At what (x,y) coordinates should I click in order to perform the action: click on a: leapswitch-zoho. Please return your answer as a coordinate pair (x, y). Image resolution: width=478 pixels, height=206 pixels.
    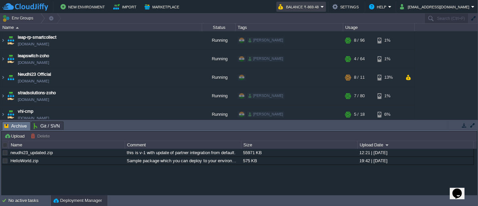
    Looking at the image, I should click on (33, 56).